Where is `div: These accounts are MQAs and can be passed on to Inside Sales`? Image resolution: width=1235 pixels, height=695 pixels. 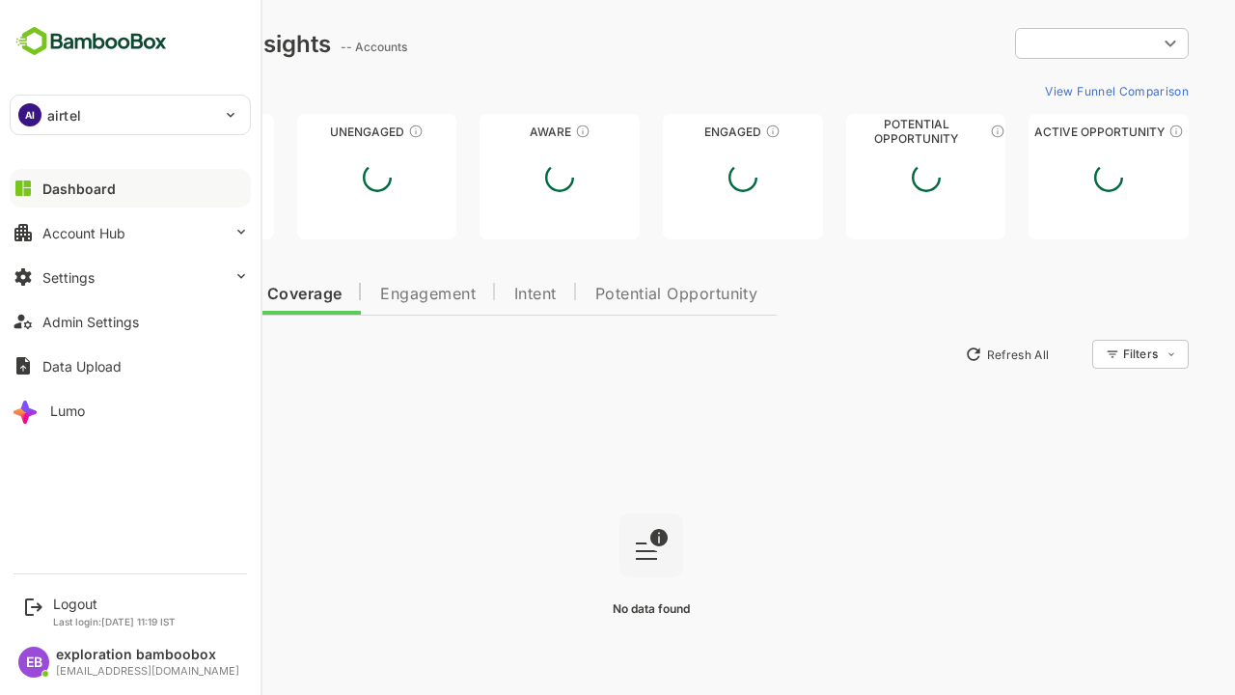 div: These accounts are MQAs and can be passed on to Inside Sales is located at coordinates (930, 131).